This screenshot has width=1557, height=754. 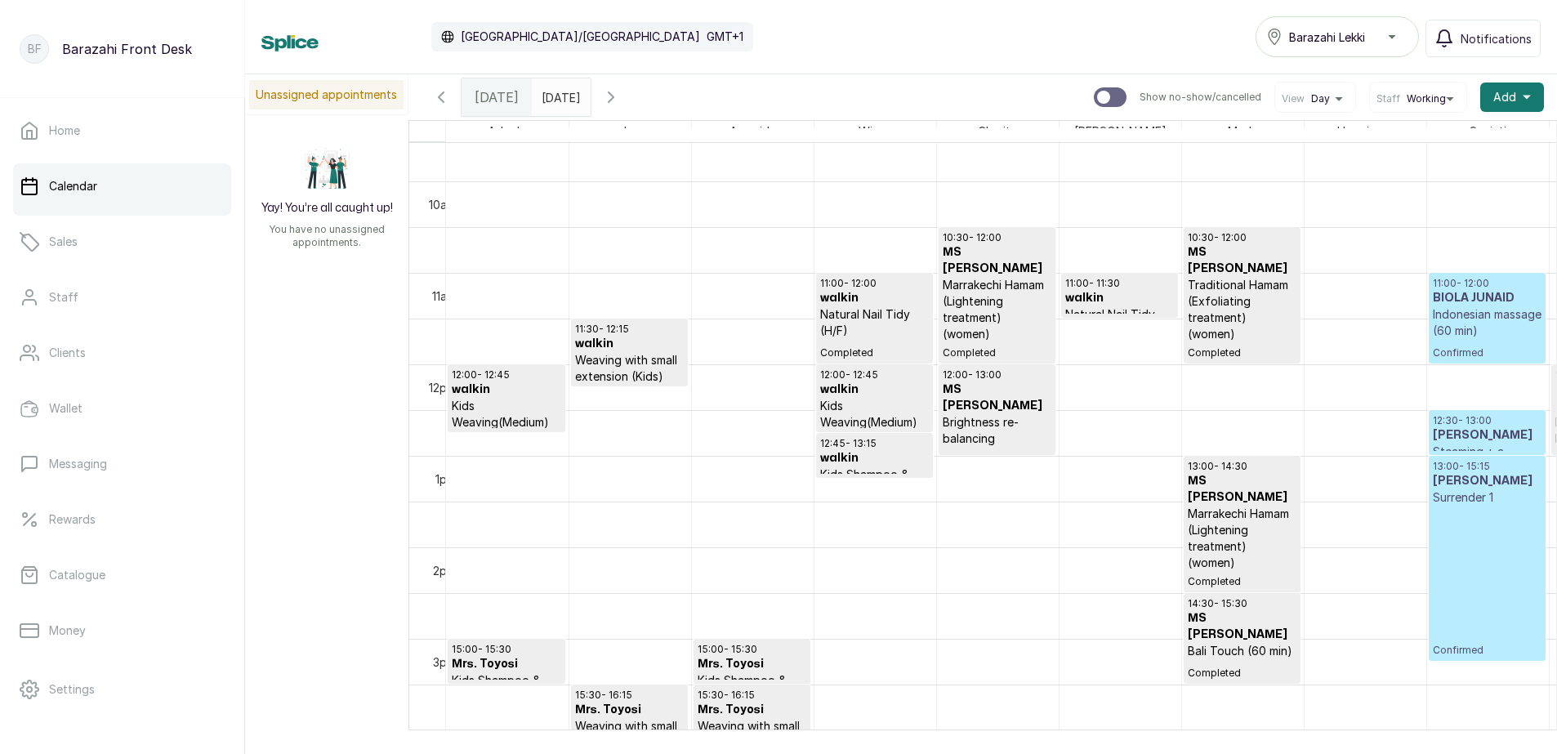 What do you see at coordinates (1388, 99) in the screenshot?
I see `span: Staff` at bounding box center [1388, 99].